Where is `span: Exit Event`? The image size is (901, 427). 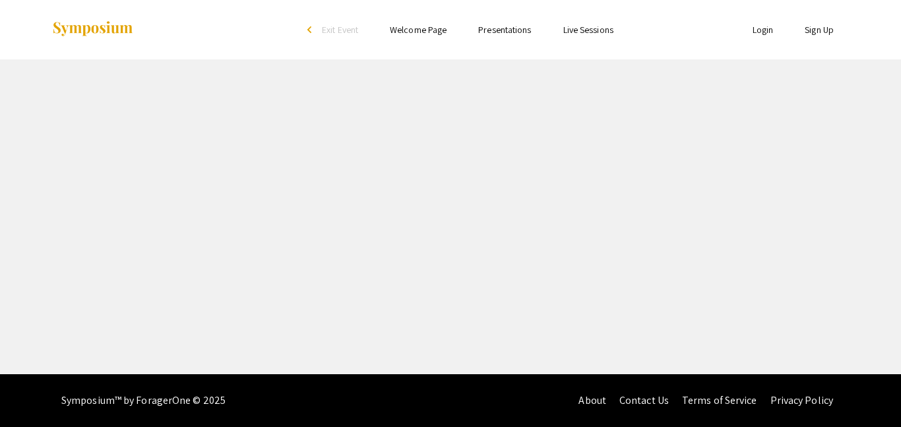 span: Exit Event is located at coordinates (340, 30).